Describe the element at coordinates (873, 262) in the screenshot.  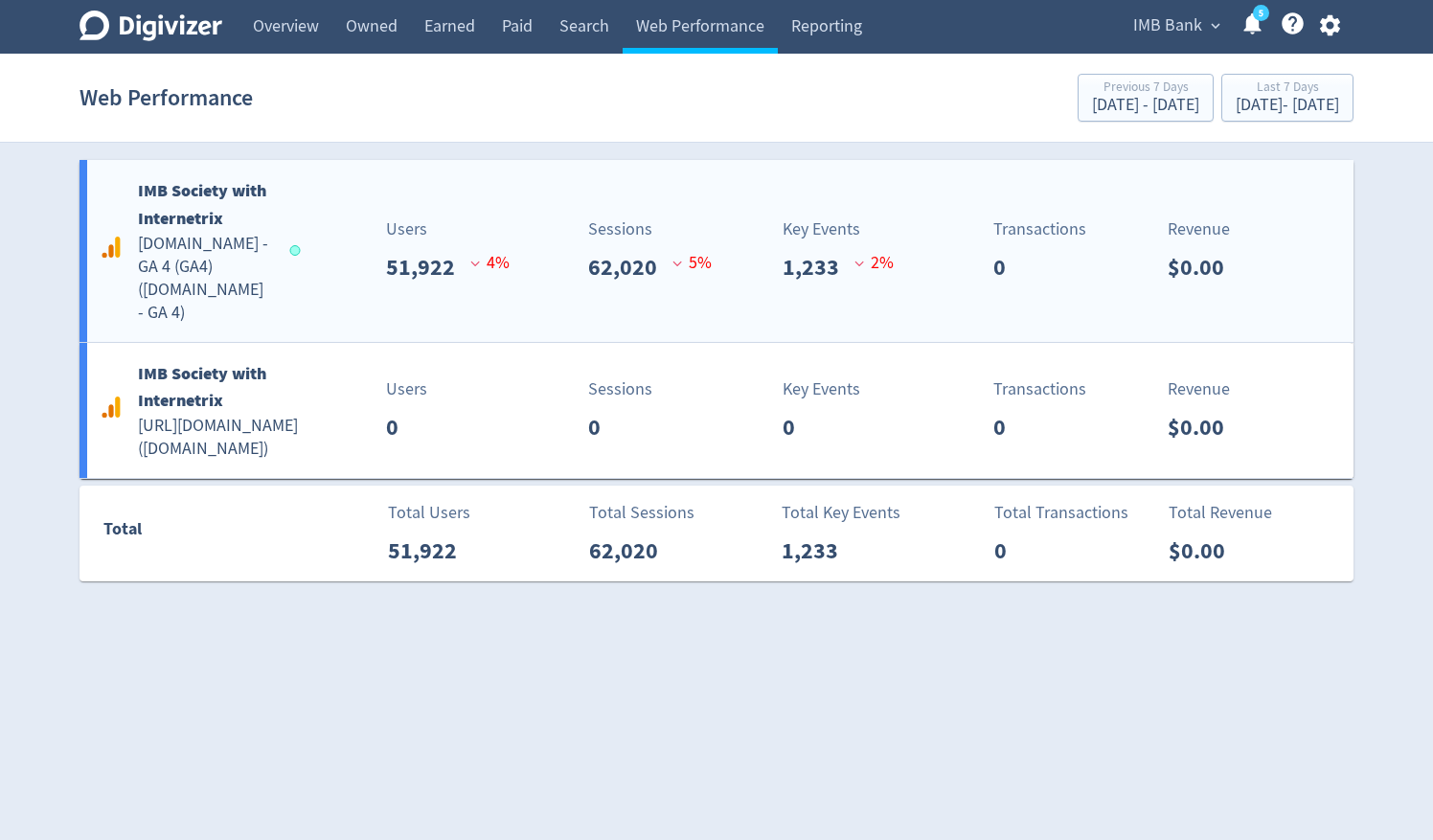
I see `p: 2 %` at that location.